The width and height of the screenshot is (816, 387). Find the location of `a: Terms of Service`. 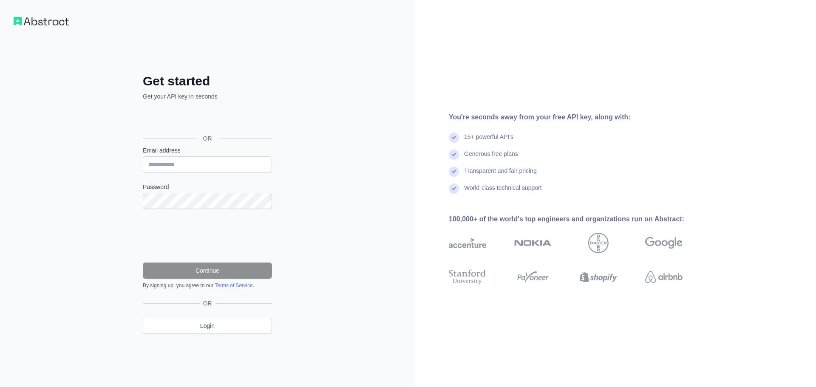

a: Terms of Service is located at coordinates (233, 285).